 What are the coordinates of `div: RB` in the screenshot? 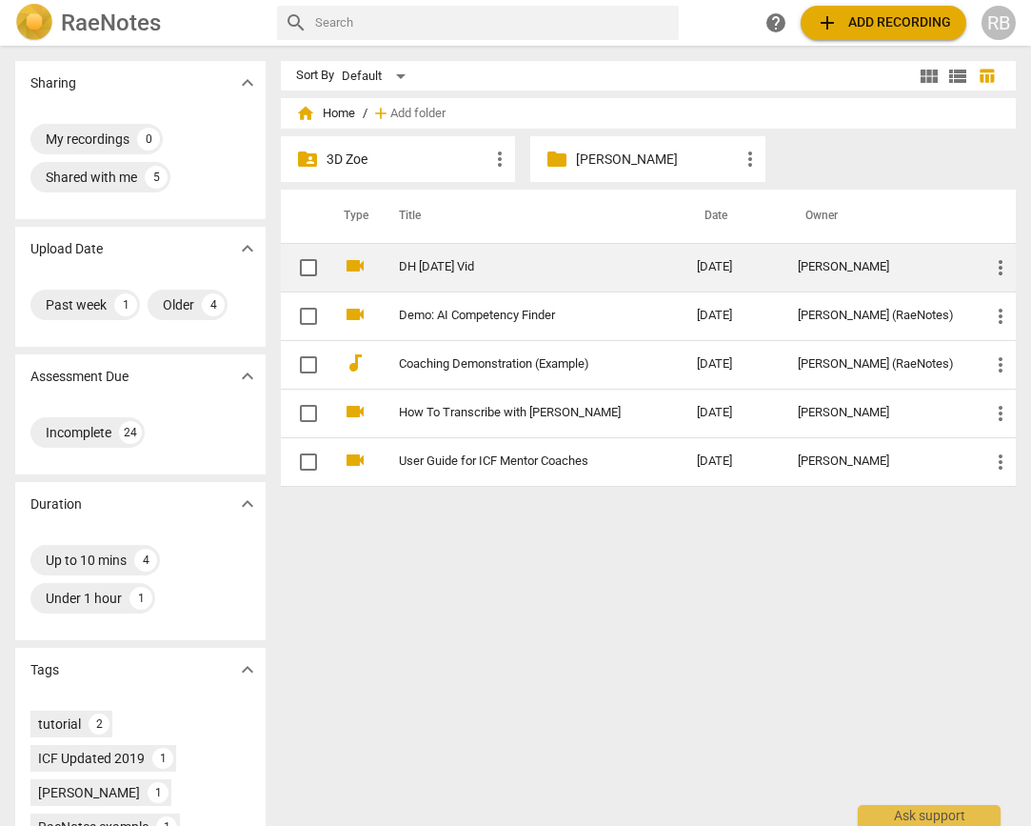 It's located at (999, 23).